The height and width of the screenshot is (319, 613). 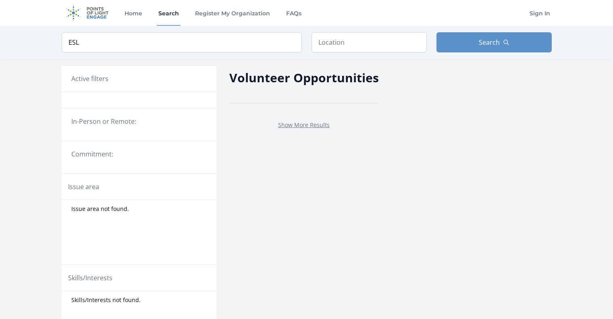 I want to click on input: Location, so click(x=369, y=42).